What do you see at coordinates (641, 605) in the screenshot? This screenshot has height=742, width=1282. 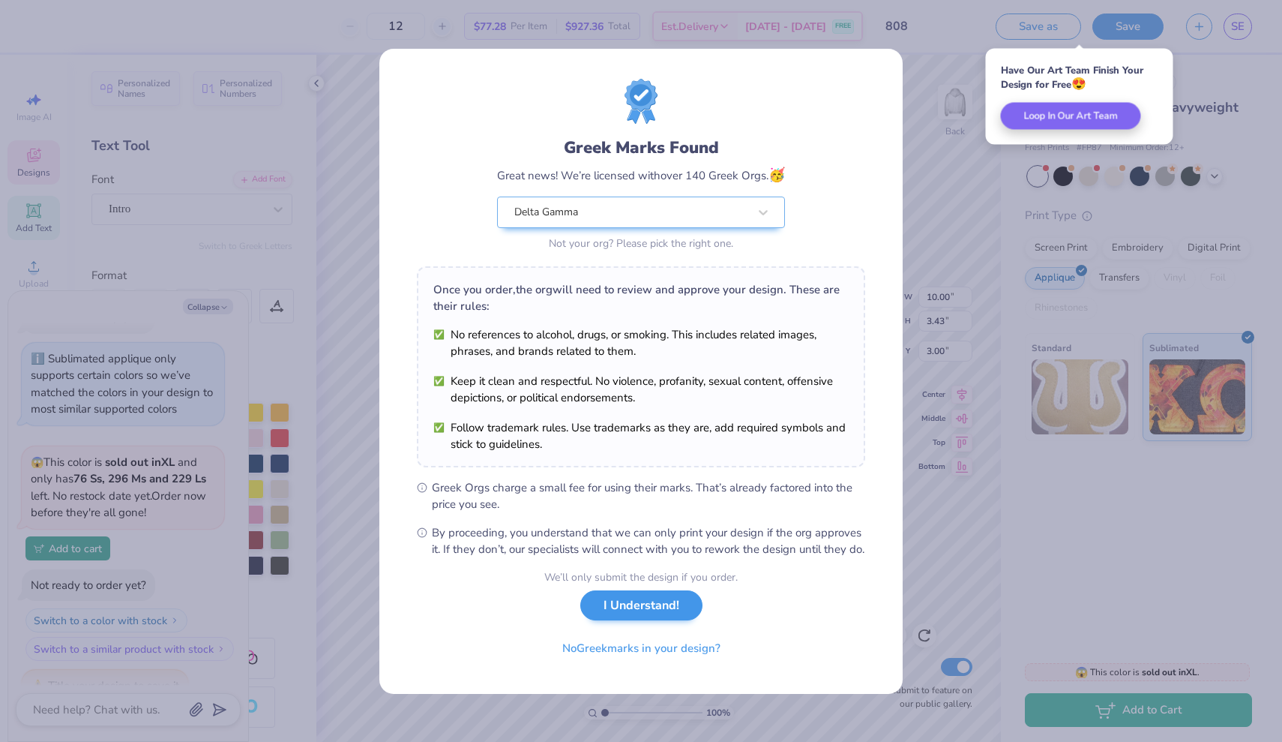 I see `button: I Understand!` at bounding box center [641, 605].